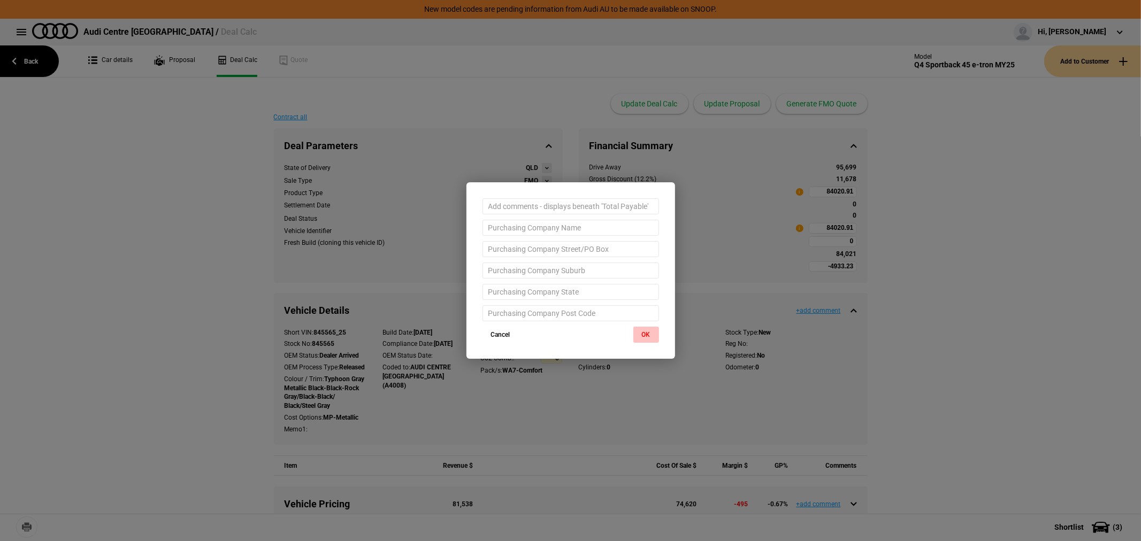 This screenshot has width=1141, height=541. I want to click on button: OK, so click(646, 335).